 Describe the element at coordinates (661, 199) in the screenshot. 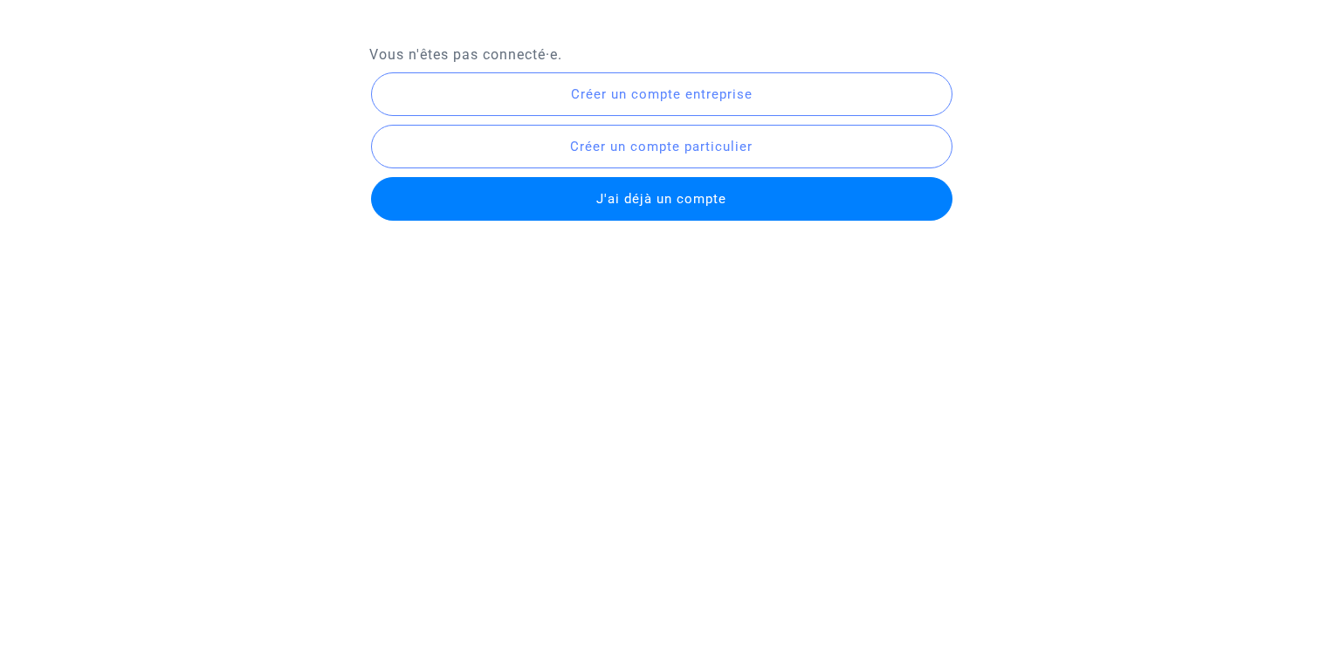

I see `button: J'ai déjà un compte` at that location.